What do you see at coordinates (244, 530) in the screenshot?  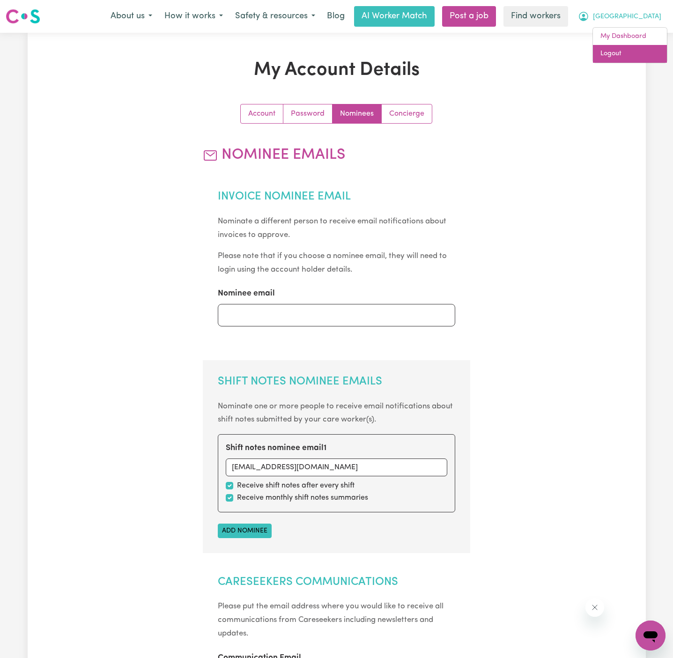 I see `button: Add nominee` at bounding box center [244, 530].